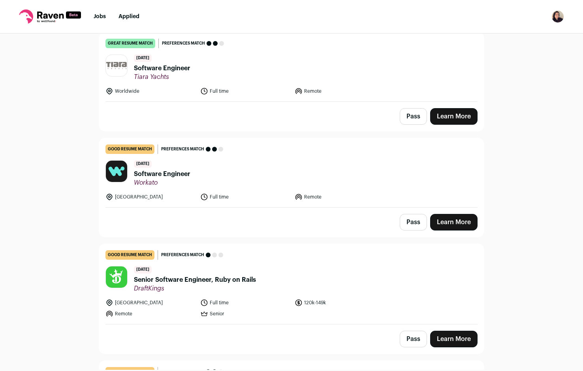  Describe the element at coordinates (151, 91) in the screenshot. I see `li: Worldwide` at that location.